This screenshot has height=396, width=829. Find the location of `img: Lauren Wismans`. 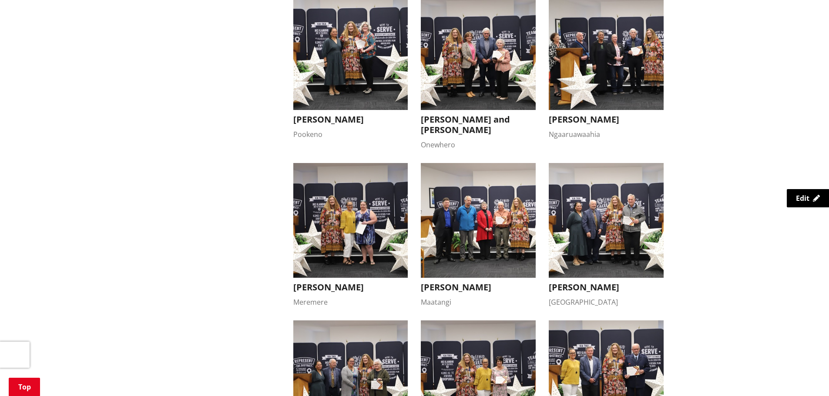

img: Lauren Wismans is located at coordinates (351, 221).